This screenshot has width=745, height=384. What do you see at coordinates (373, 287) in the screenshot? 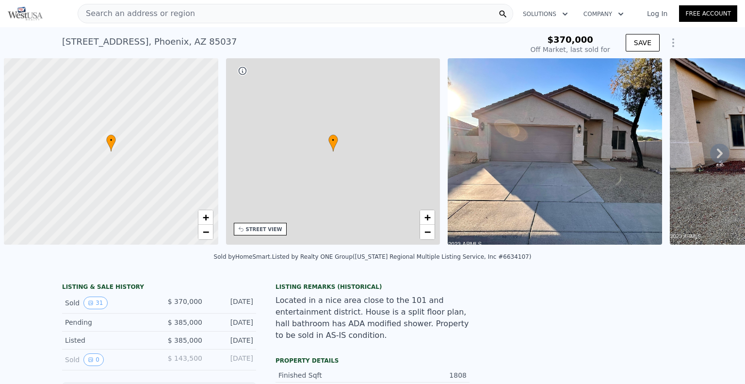
I see `div: Listing Remarks (Historical)` at bounding box center [373, 287].